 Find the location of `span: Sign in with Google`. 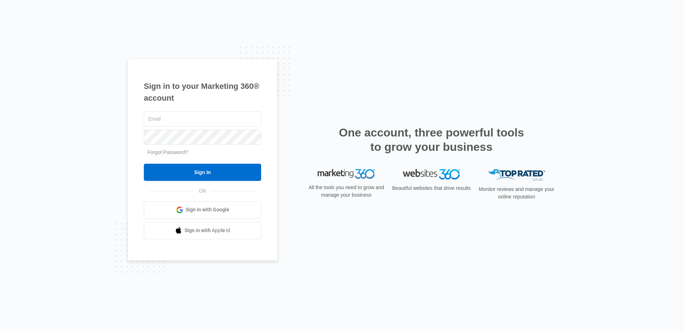

span: Sign in with Google is located at coordinates (208, 209).